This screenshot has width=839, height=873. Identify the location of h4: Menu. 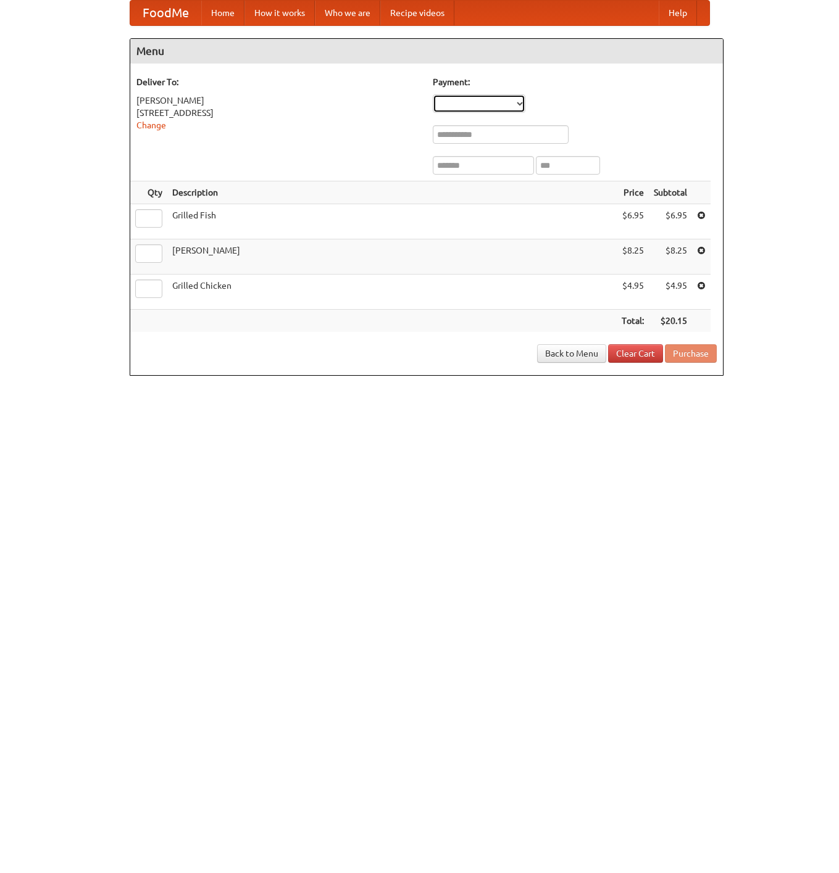
(427, 51).